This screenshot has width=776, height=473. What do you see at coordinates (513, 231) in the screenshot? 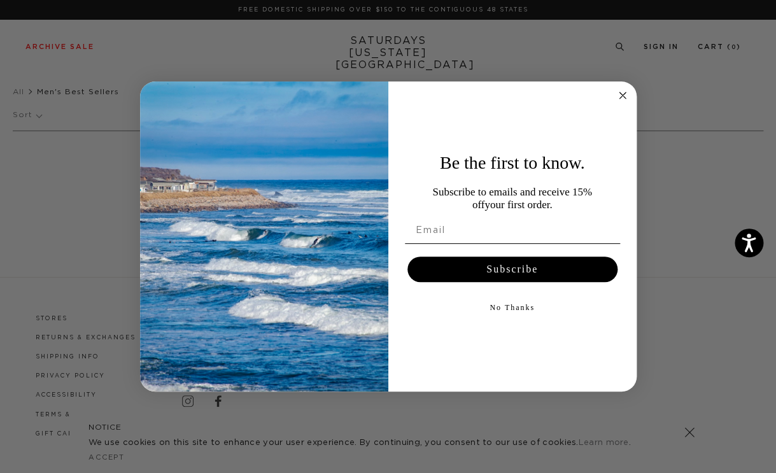
I see `input: Email` at bounding box center [513, 231].